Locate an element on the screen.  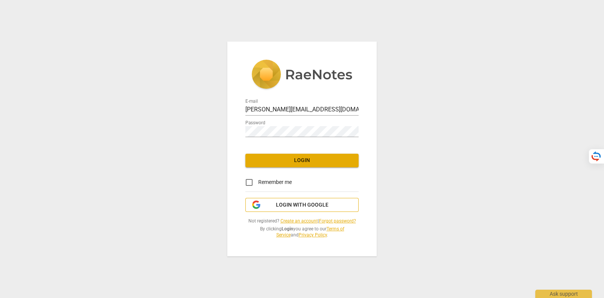
div: Ask support is located at coordinates (563, 294).